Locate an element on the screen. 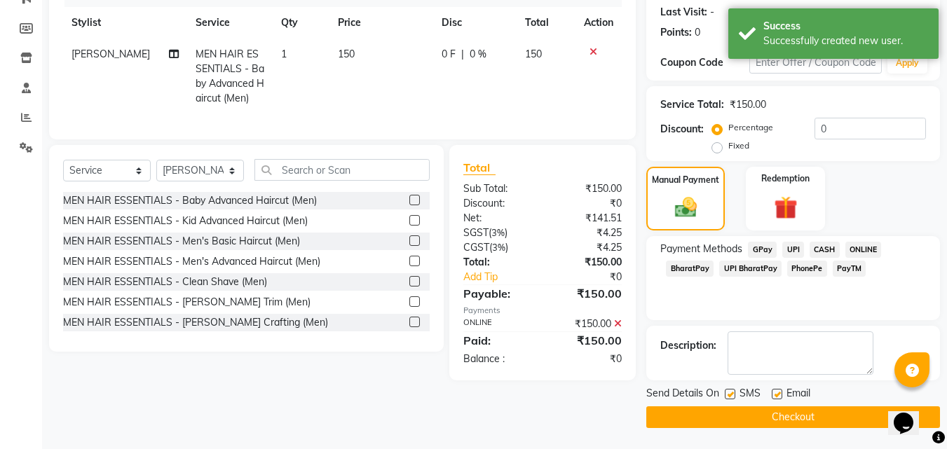  div: Successfully created new user. is located at coordinates (846, 41).